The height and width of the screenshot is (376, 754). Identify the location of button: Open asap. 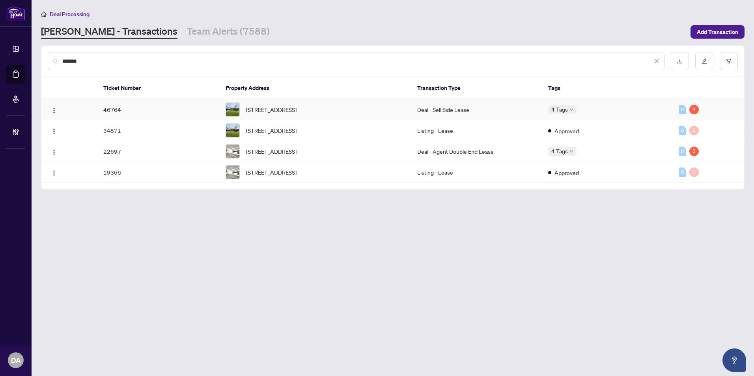
(735, 361).